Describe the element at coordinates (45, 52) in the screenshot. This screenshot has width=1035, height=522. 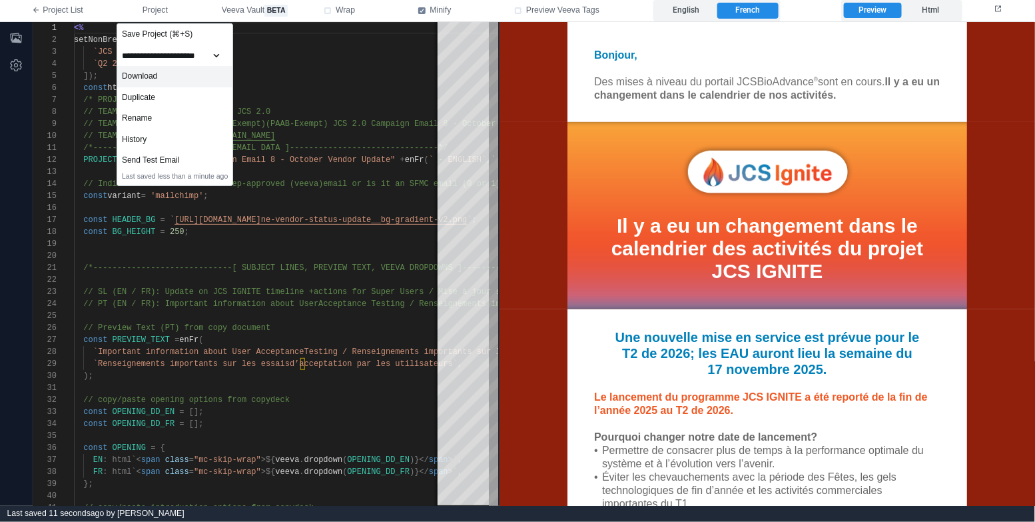
I see `div: 3` at that location.